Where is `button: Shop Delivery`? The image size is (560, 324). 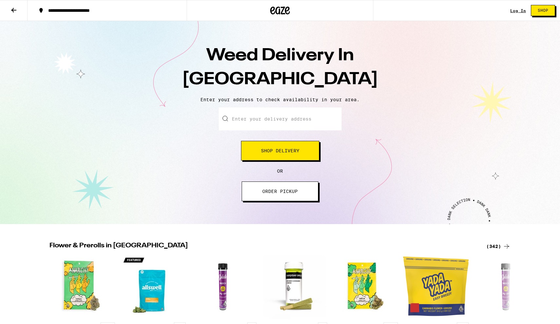 button: Shop Delivery is located at coordinates (280, 151).